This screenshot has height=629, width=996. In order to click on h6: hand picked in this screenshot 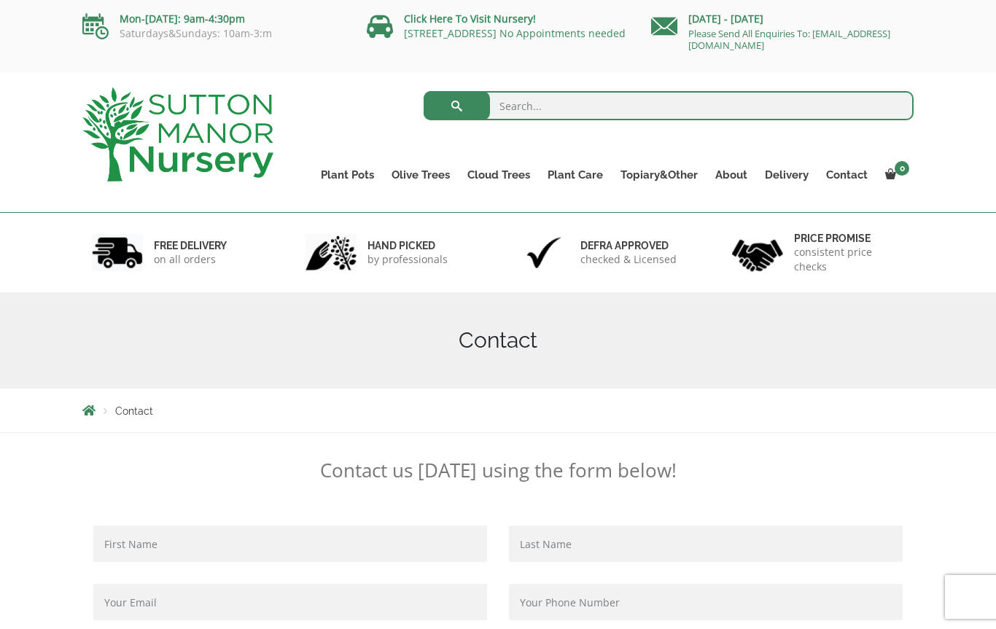, I will do `click(407, 246)`.